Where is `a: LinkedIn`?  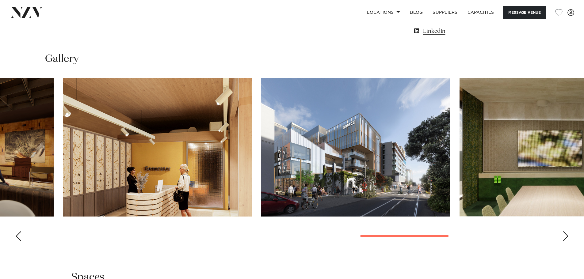
a: LinkedIn is located at coordinates (463, 31).